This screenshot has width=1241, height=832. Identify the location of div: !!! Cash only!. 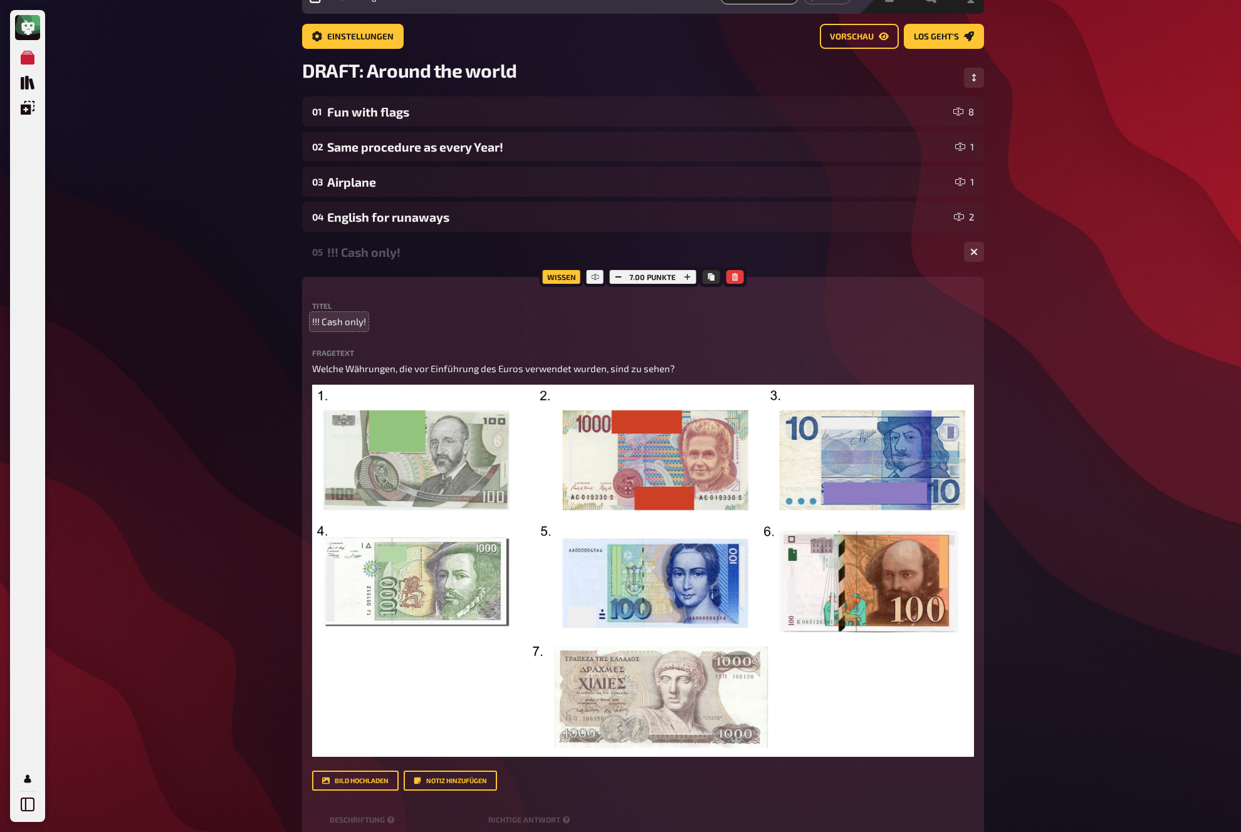
(640, 252).